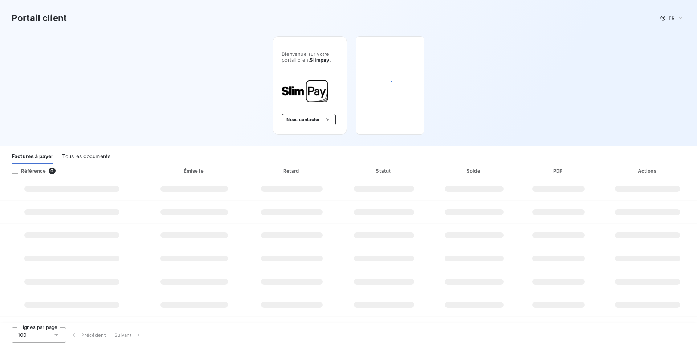 The height and width of the screenshot is (347, 697). I want to click on span: Slimpay, so click(320, 60).